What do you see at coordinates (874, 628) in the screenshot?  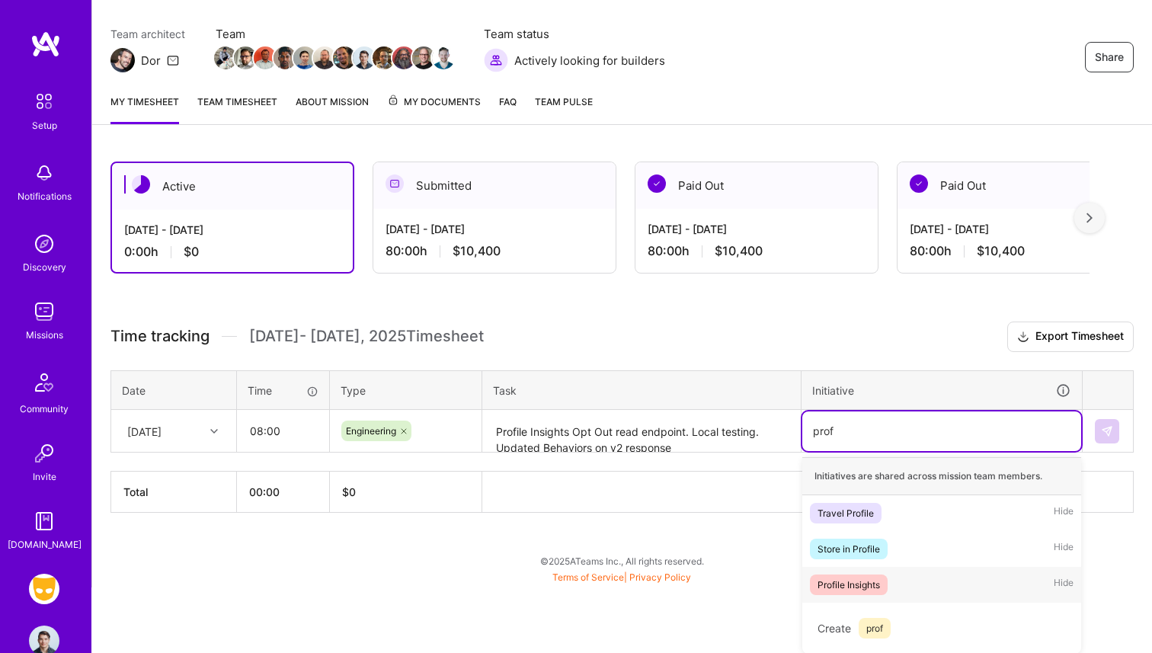 I see `span: prof` at bounding box center [874, 628].